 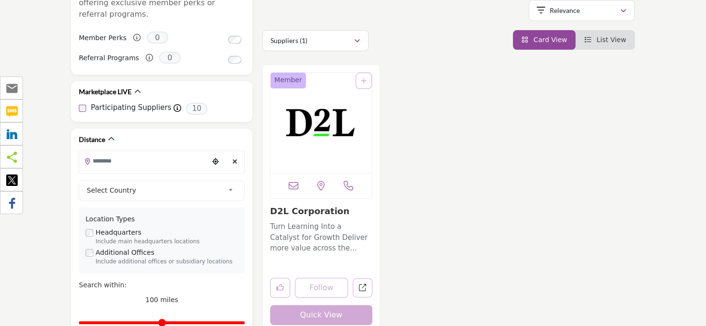 I want to click on a: Add To List, so click(x=364, y=81).